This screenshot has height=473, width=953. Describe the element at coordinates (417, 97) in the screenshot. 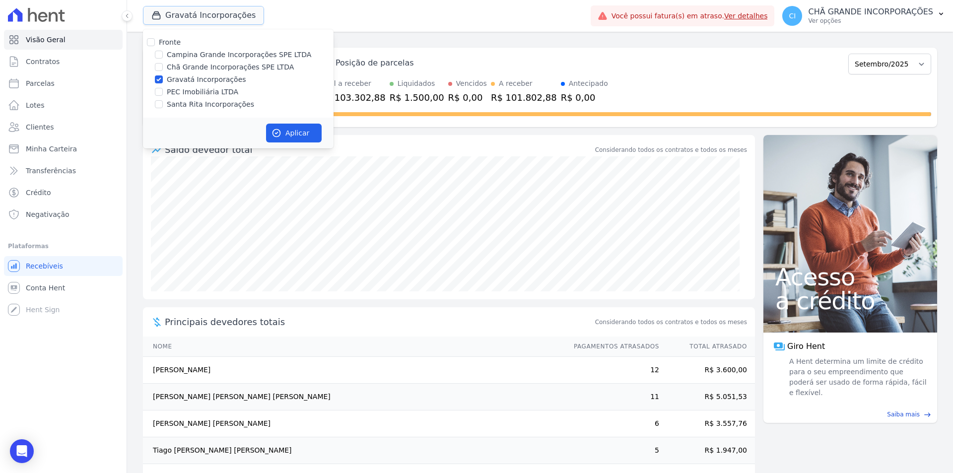

I see `div: R$ 1.500,00` at that location.